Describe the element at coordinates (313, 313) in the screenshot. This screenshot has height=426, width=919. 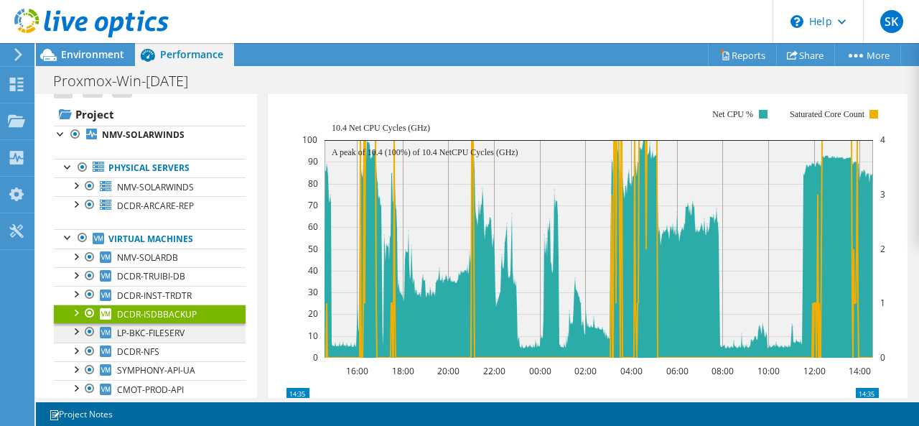
I see `text: 20` at that location.